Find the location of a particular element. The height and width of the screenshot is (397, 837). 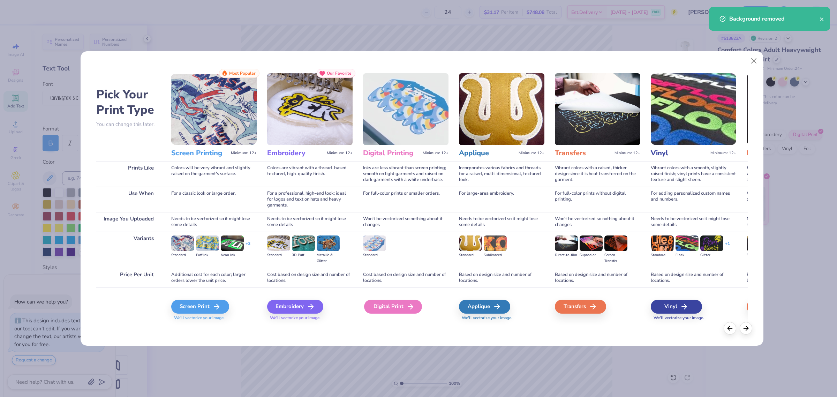

div: Vibrant colors with a raised, thicker design since it is heat transferred on the garment. is located at coordinates (598, 174).